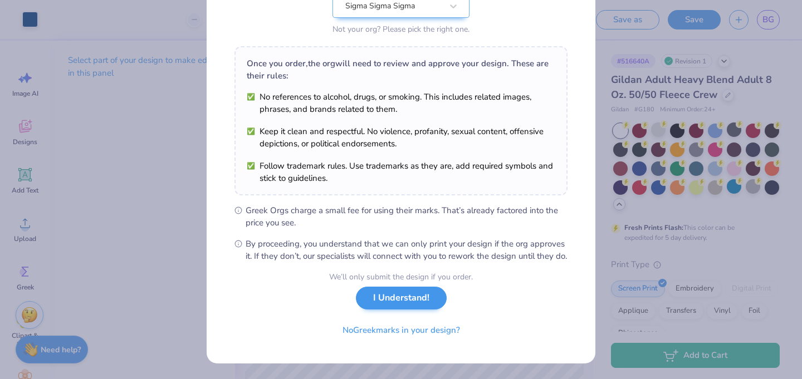 The width and height of the screenshot is (802, 379). I want to click on li: Follow trademark rules. Use trademarks as they are, add required symbols and stick to guidelines., so click(401, 172).